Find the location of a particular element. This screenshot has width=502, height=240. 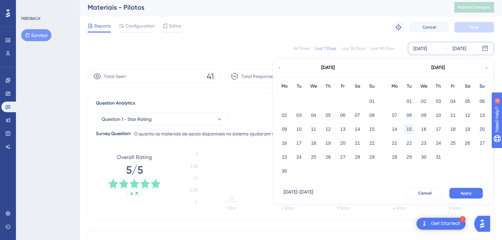

div: Last 7 Days is located at coordinates (326, 48).